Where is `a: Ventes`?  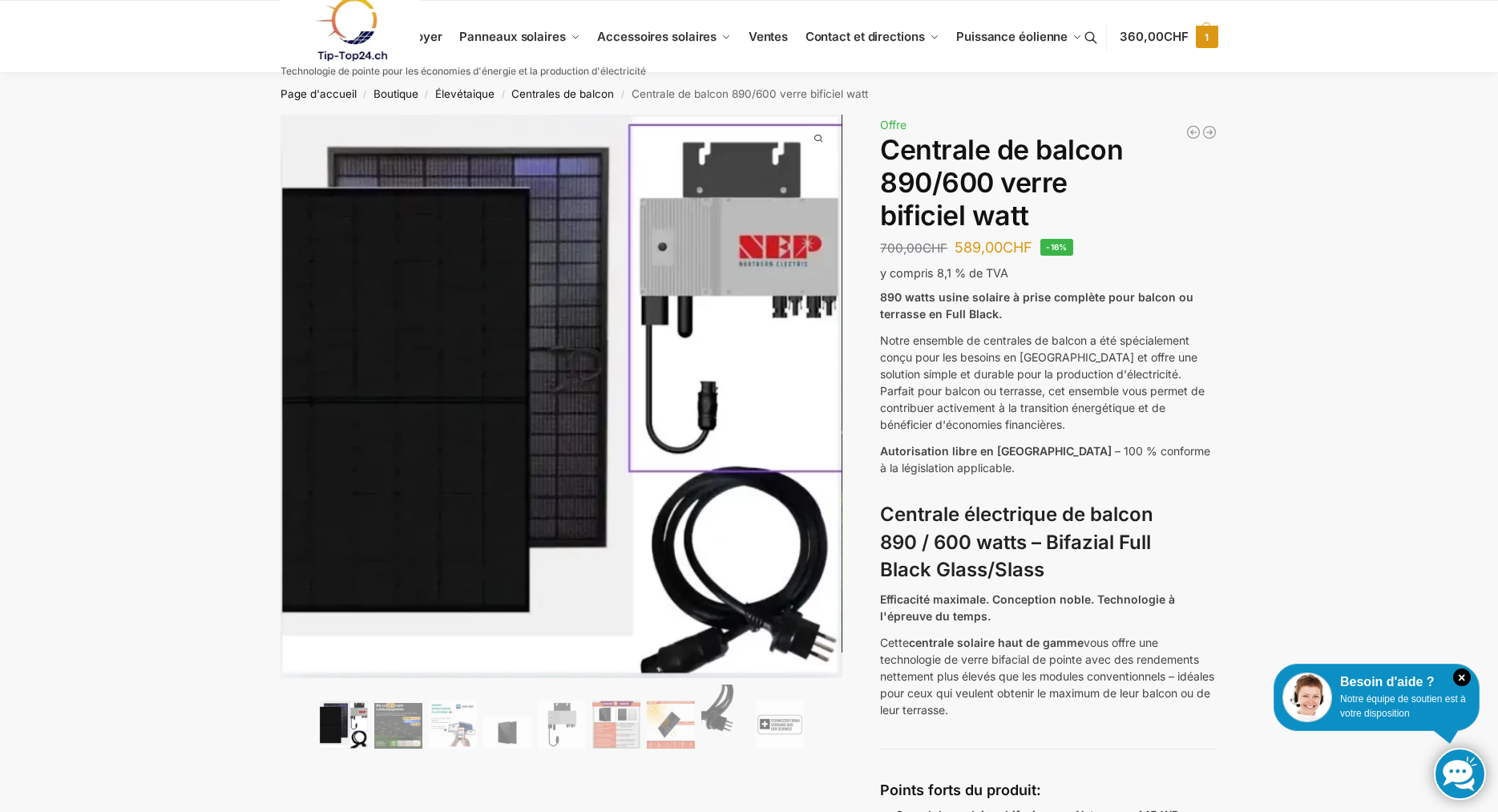 a: Ventes is located at coordinates (768, 37).